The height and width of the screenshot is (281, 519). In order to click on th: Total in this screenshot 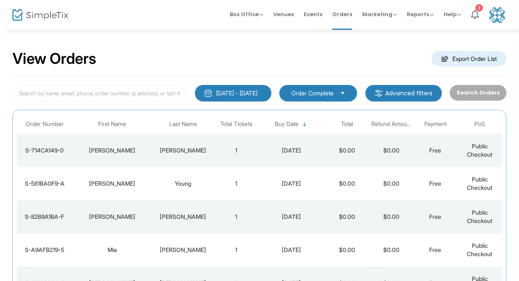, I will do `click(347, 124)`.